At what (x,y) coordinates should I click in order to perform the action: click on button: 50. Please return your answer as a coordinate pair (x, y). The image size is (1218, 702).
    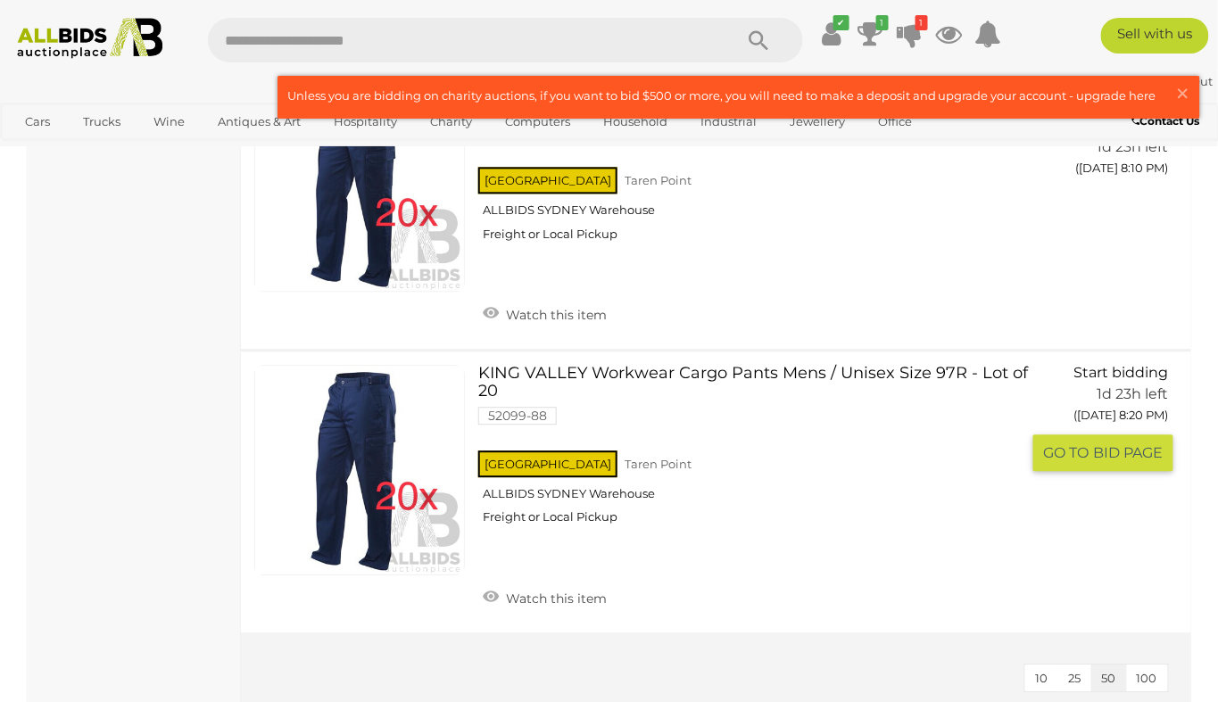
    Looking at the image, I should click on (1109, 678).